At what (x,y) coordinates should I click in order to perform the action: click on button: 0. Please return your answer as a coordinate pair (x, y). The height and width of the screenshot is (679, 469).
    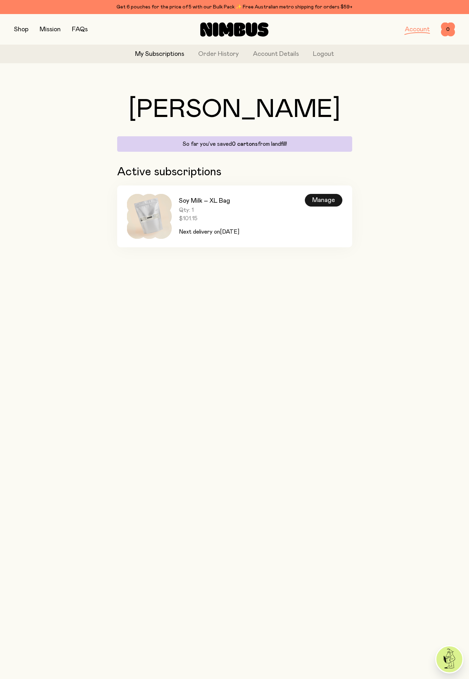
    Looking at the image, I should click on (448, 29).